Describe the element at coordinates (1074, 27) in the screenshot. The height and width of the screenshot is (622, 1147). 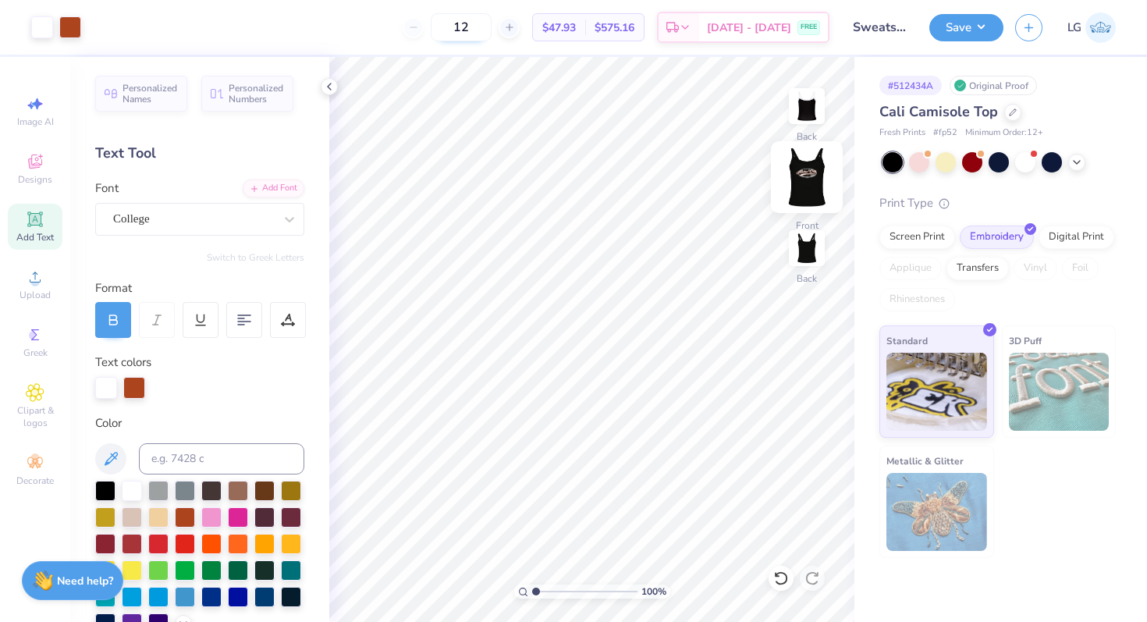
I see `span: LG` at that location.